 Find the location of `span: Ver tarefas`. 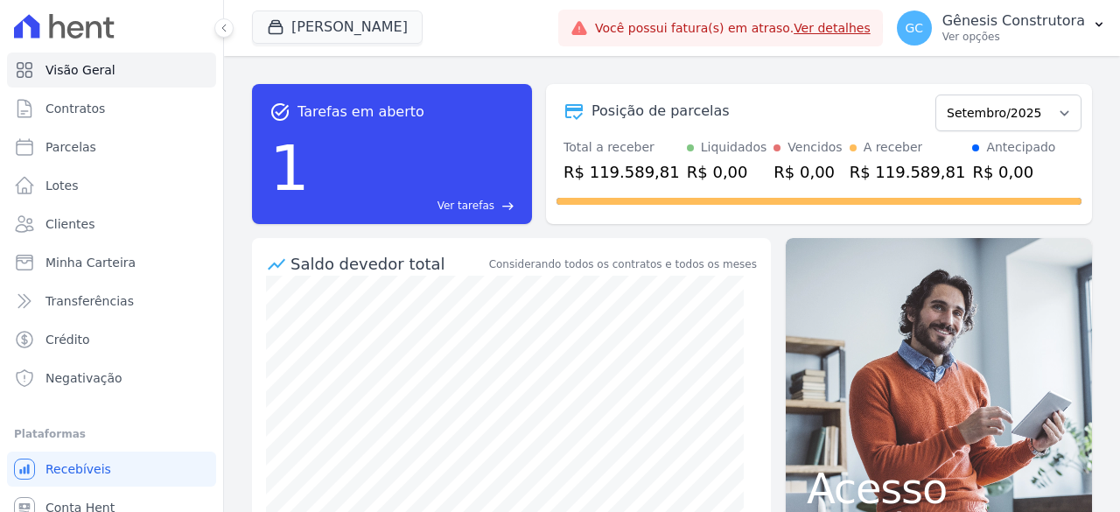

span: Ver tarefas is located at coordinates (465, 206).